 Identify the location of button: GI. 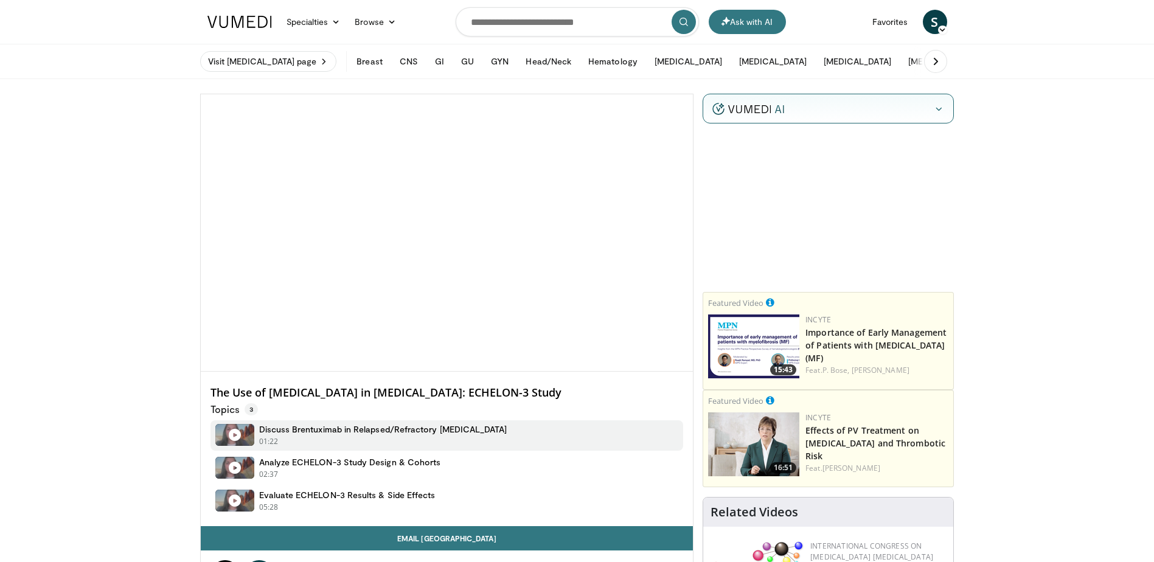
(439, 61).